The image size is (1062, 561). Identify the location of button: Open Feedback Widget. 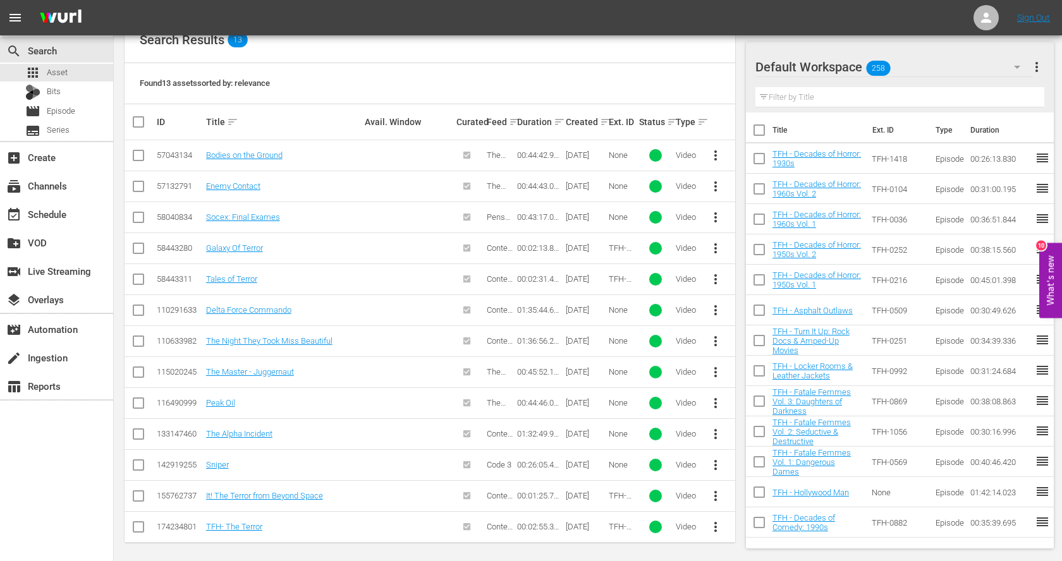
(1050, 281).